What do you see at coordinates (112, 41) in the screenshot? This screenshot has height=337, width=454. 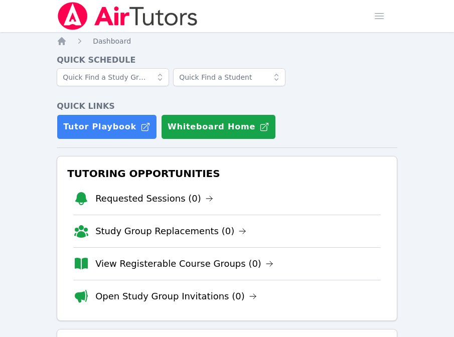 I see `a: Dashboard` at bounding box center [112, 41].